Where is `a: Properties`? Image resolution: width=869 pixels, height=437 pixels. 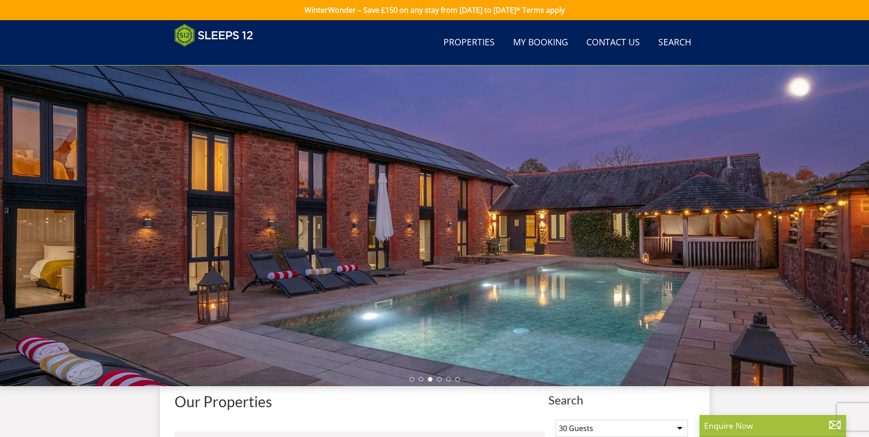
a: Properties is located at coordinates (469, 43).